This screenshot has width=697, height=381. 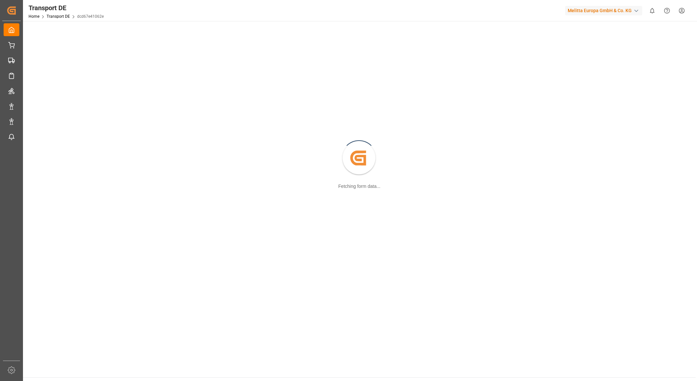 I want to click on button: show 0 new notifications, so click(x=652, y=11).